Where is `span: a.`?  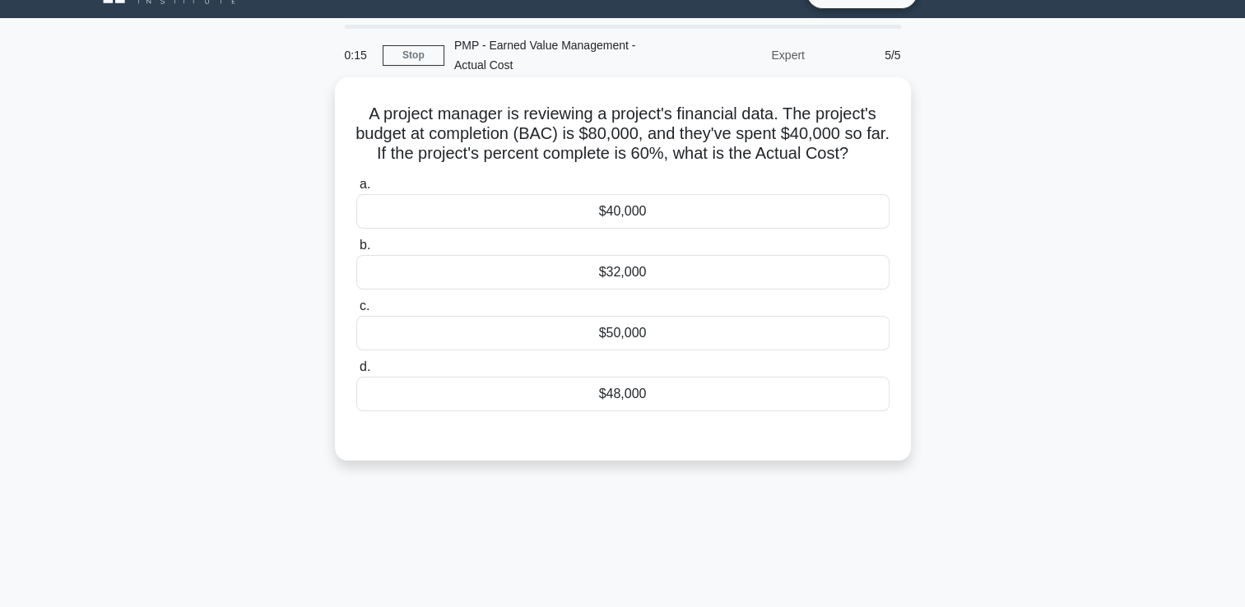
span: a. is located at coordinates (365, 184).